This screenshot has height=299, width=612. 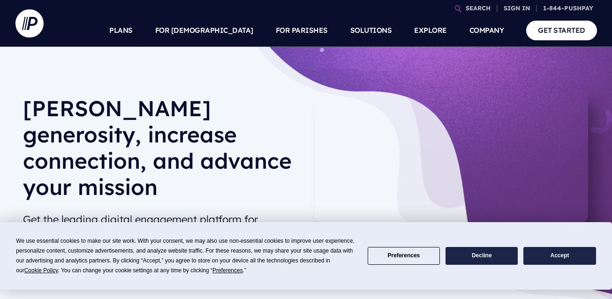 I want to click on a: GET STARTED, so click(x=562, y=30).